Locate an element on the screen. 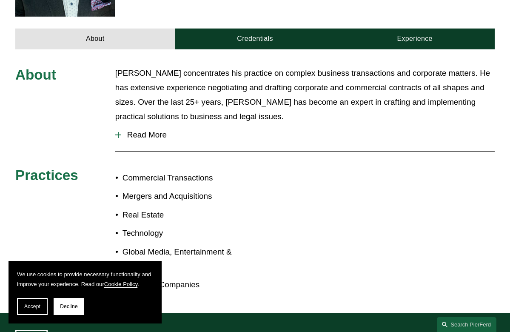 The width and height of the screenshot is (510, 332). p: Global Media, Entertainment & Sports is located at coordinates (189, 259).